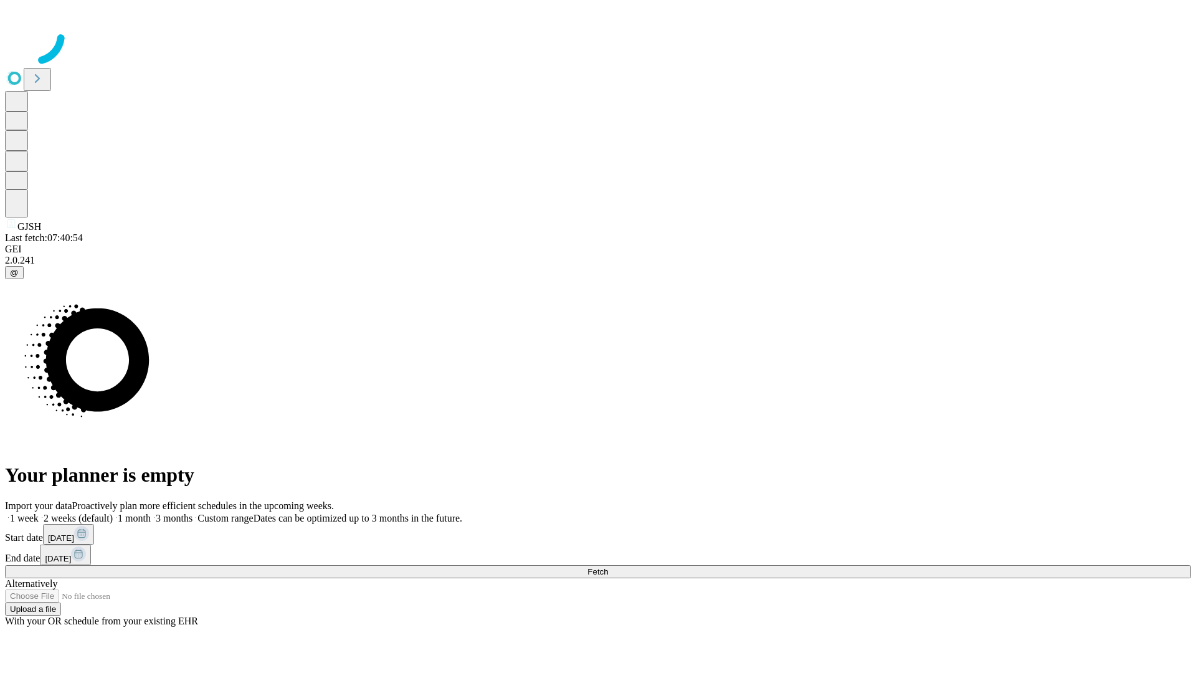  I want to click on span: 3 months, so click(174, 518).